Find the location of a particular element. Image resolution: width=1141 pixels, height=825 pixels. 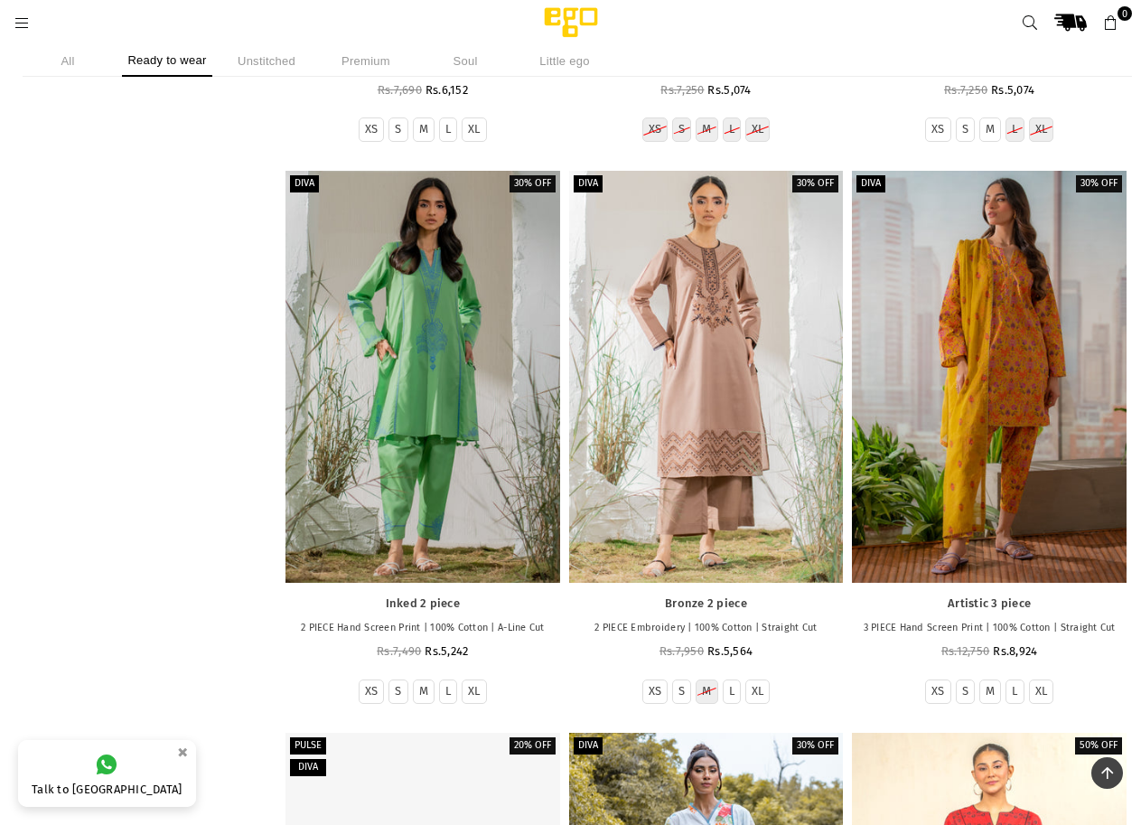

span: 0 is located at coordinates (1125, 14).